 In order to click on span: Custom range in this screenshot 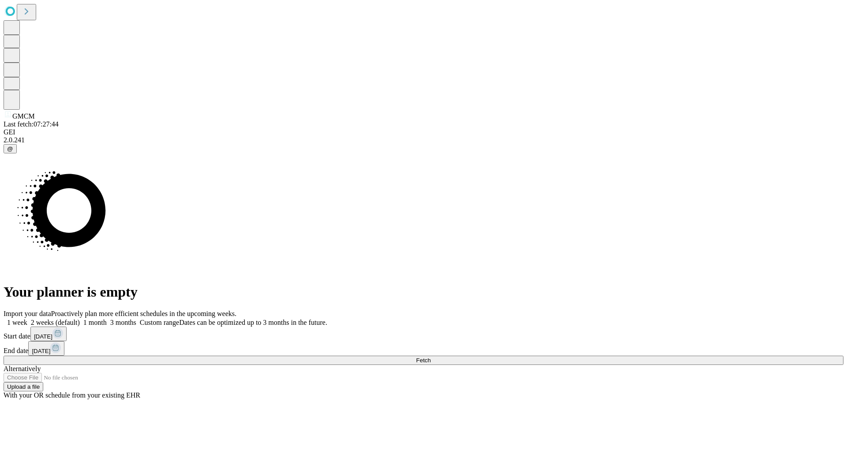, I will do `click(159, 322)`.